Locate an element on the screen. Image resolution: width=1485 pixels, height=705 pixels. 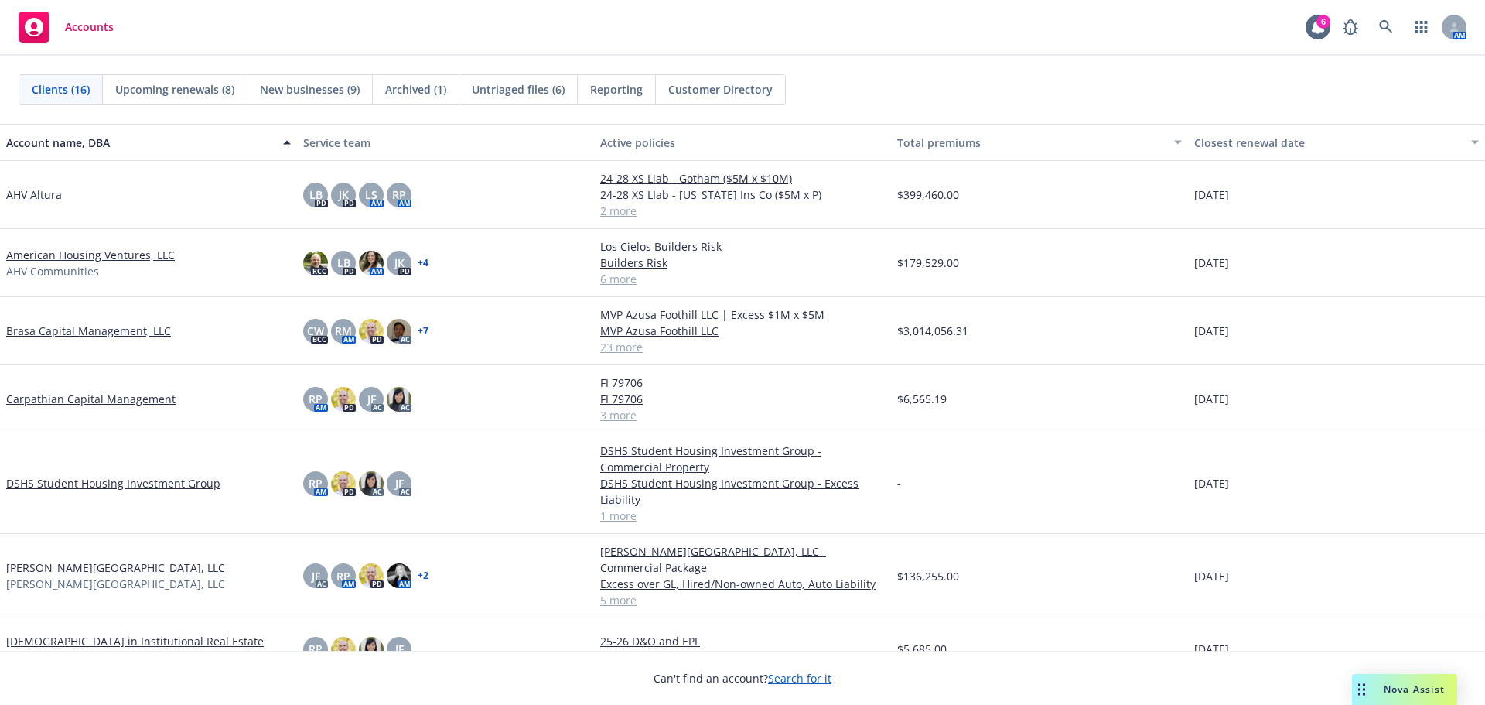
div: Closest renewal date is located at coordinates (1328, 142).